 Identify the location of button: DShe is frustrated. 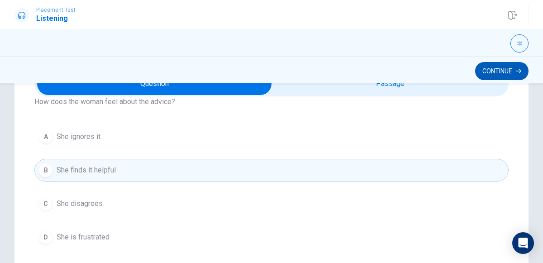
(272, 237).